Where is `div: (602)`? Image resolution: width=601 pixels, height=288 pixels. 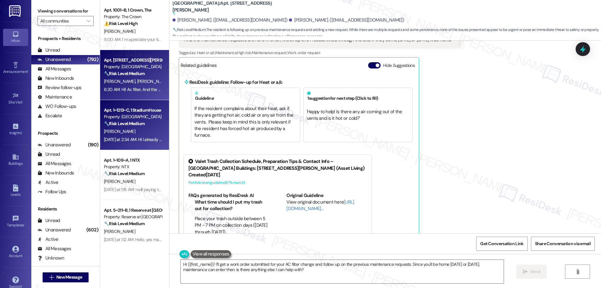 div: (602) is located at coordinates (92, 230).